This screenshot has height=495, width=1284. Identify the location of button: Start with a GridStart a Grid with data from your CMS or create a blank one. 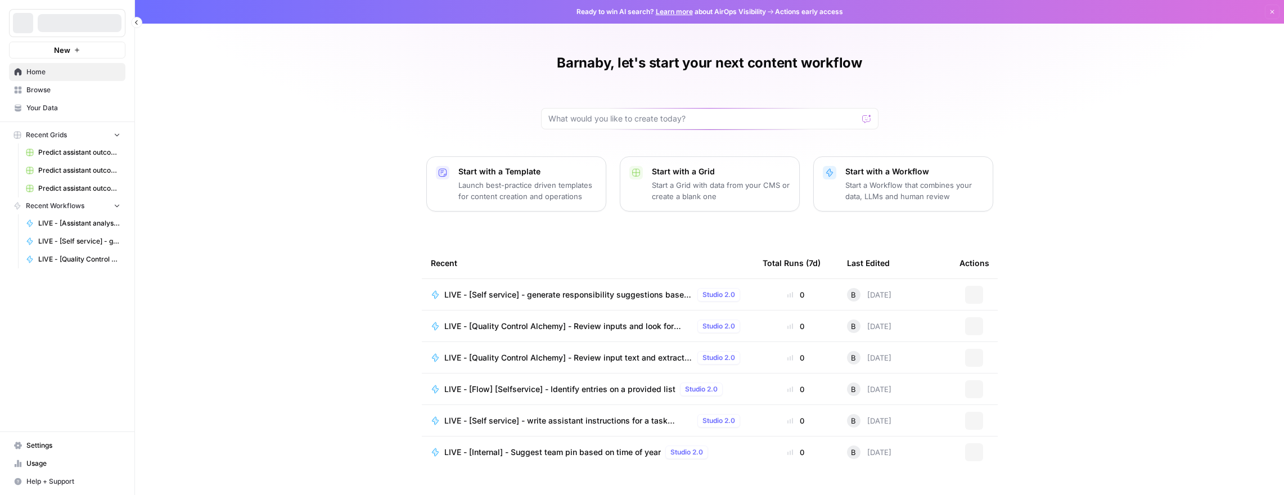
(710, 184).